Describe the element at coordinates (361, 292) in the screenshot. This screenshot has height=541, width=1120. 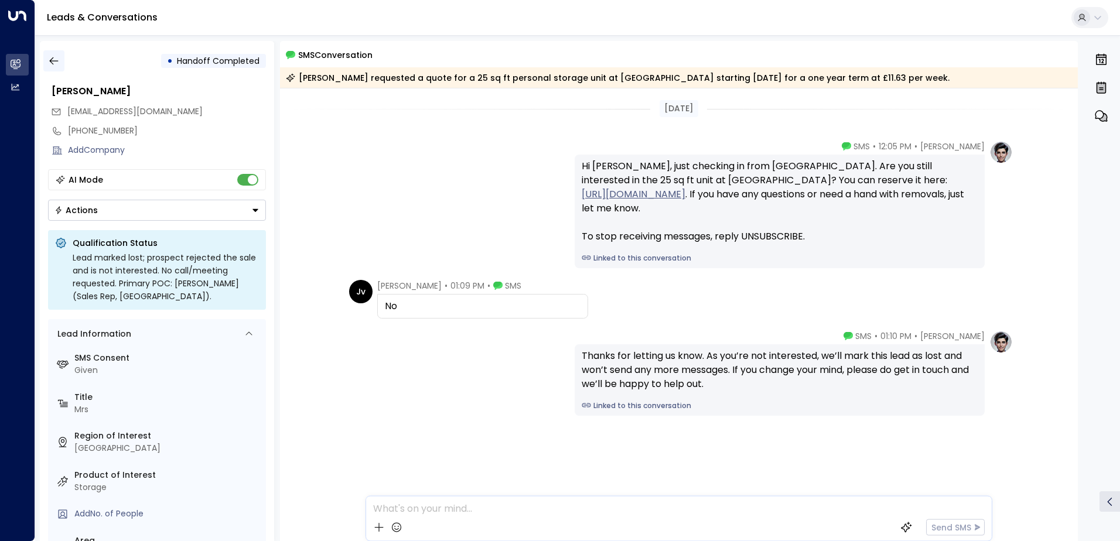
I see `div: Jv` at that location.